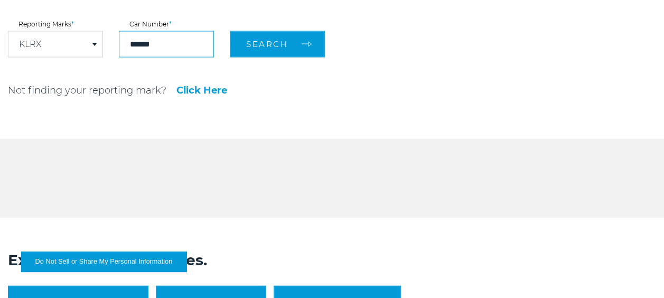 The height and width of the screenshot is (298, 664). I want to click on div: Chat Widget, so click(638, 273).